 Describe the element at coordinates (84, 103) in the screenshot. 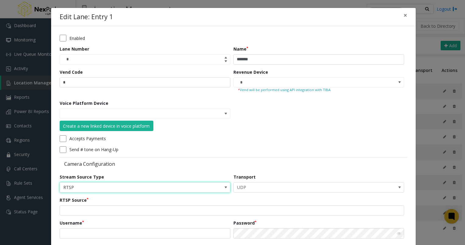

I see `label: Voice Platform Device` at that location.